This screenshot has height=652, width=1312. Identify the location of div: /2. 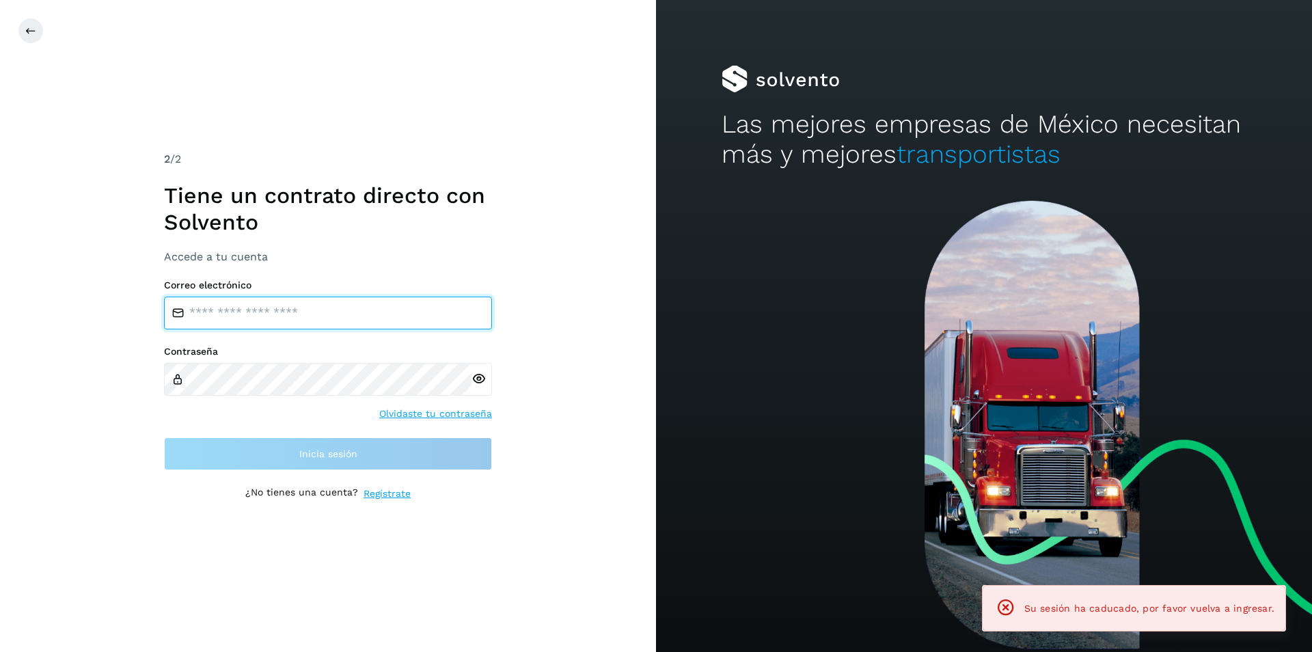
(328, 159).